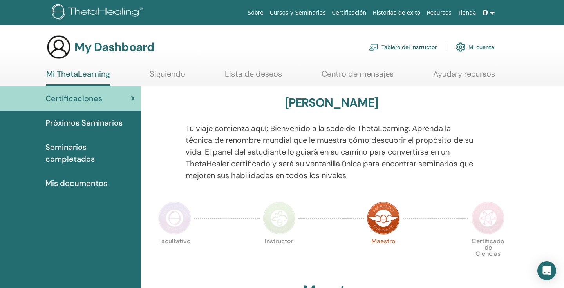 The image size is (564, 288). What do you see at coordinates (175, 254) in the screenshot?
I see `p: Facultativo` at bounding box center [175, 254].